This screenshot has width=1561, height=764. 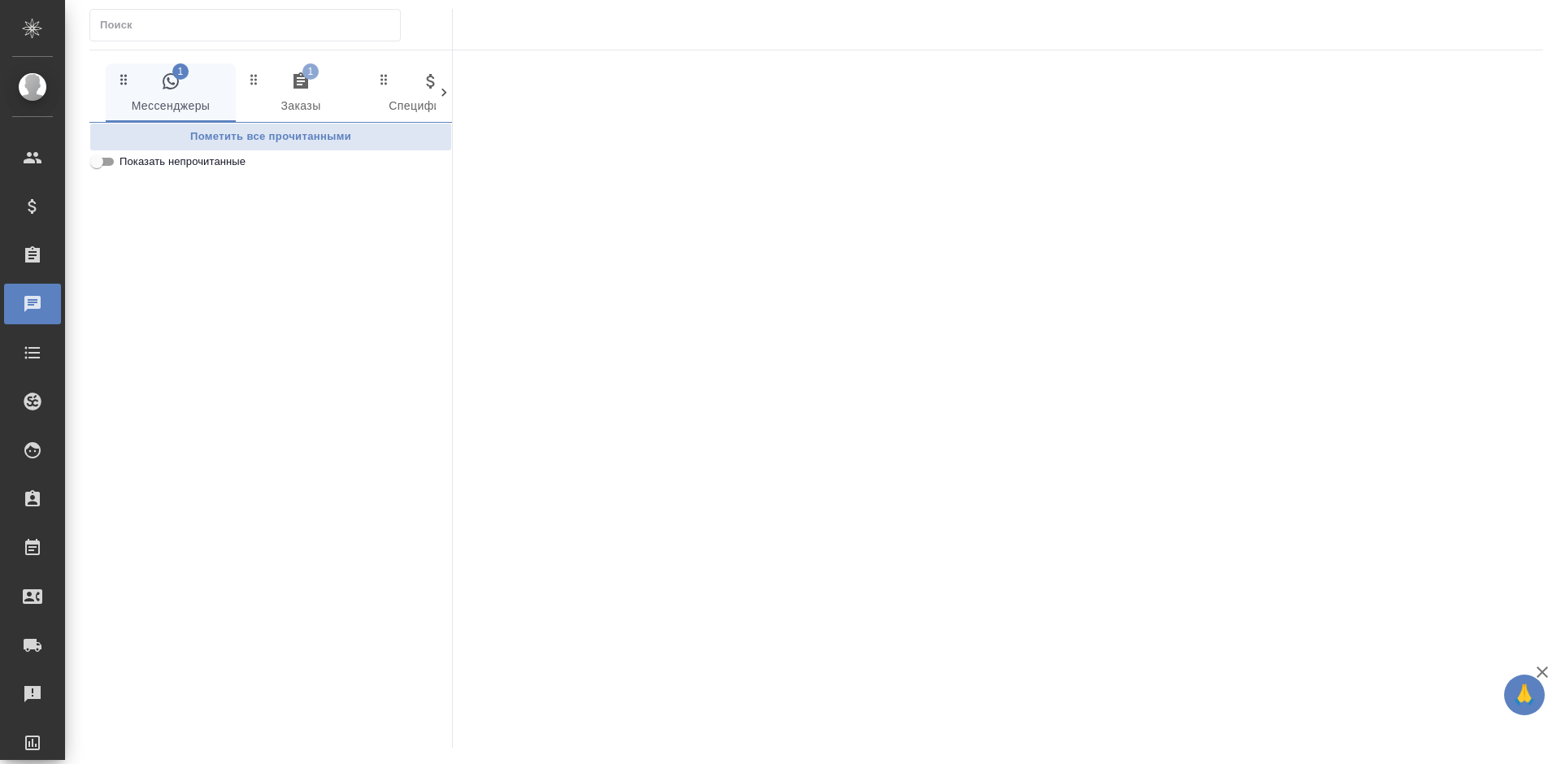 I want to click on input: Поиск, so click(x=250, y=25).